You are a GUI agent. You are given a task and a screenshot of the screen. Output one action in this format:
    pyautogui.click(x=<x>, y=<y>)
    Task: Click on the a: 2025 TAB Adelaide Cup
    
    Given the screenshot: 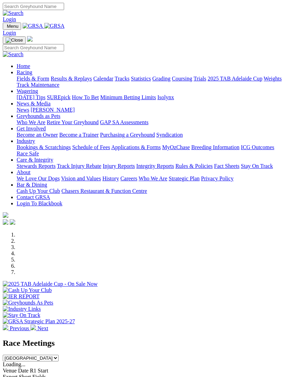 What is the action you would take?
    pyautogui.click(x=235, y=78)
    